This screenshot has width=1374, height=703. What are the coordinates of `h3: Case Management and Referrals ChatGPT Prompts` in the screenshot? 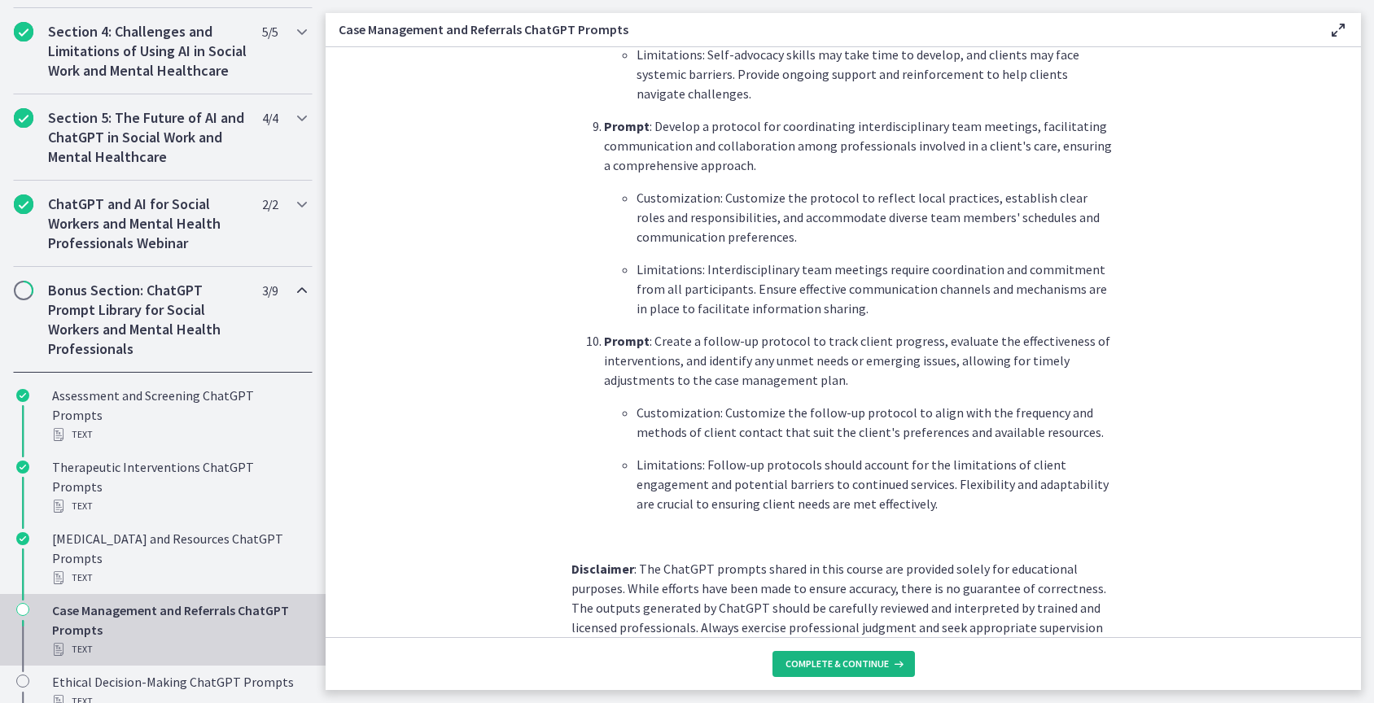 It's located at (820, 29).